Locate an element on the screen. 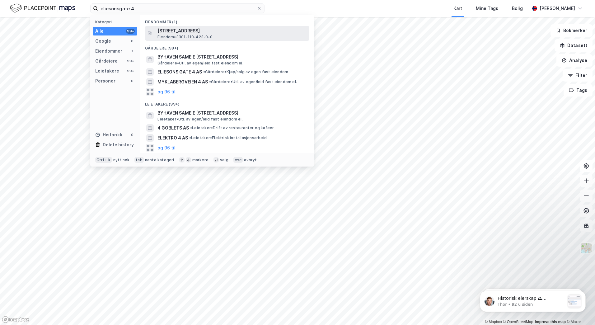 The image size is (595, 325). span: Leietaker • Elektrisk installasjonsarbeid is located at coordinates (228, 138).